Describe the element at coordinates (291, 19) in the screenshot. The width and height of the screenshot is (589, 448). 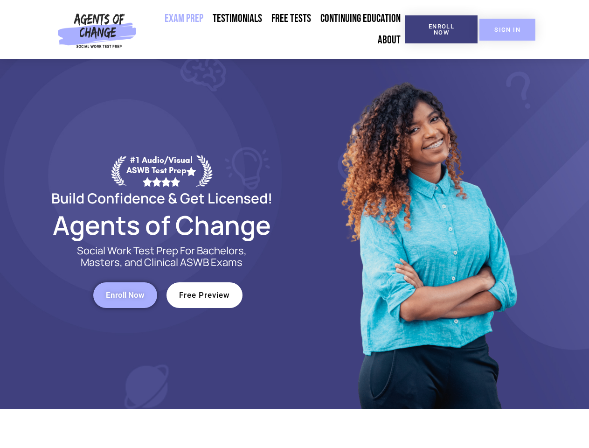
I see `a: Free Tests` at that location.